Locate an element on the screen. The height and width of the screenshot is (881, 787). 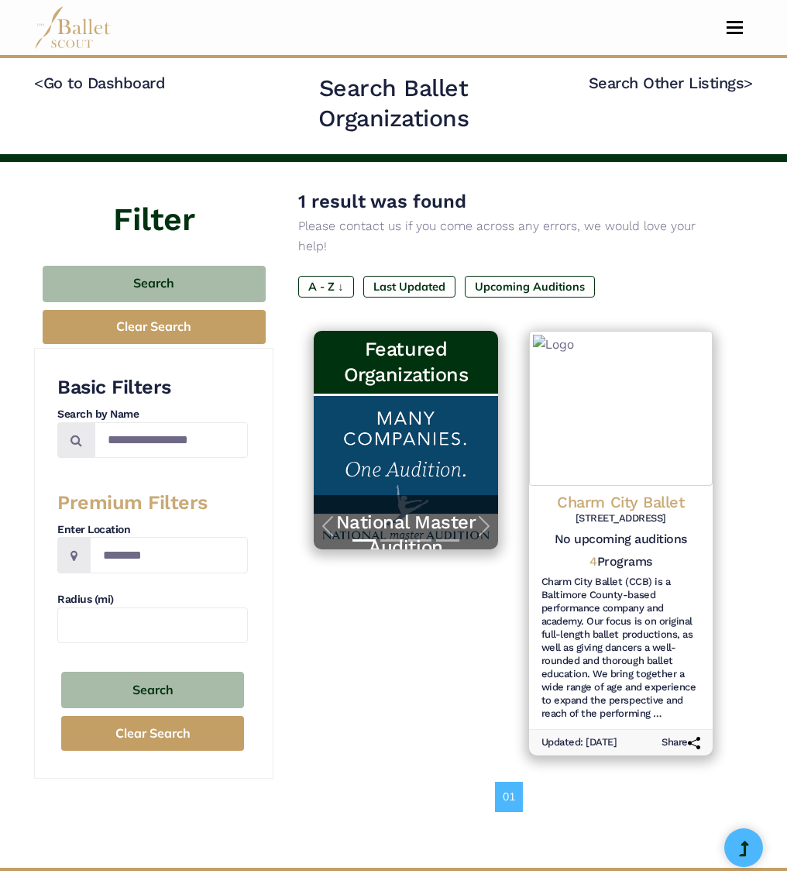
h4: Charm City Ballet is located at coordinates (620, 502).